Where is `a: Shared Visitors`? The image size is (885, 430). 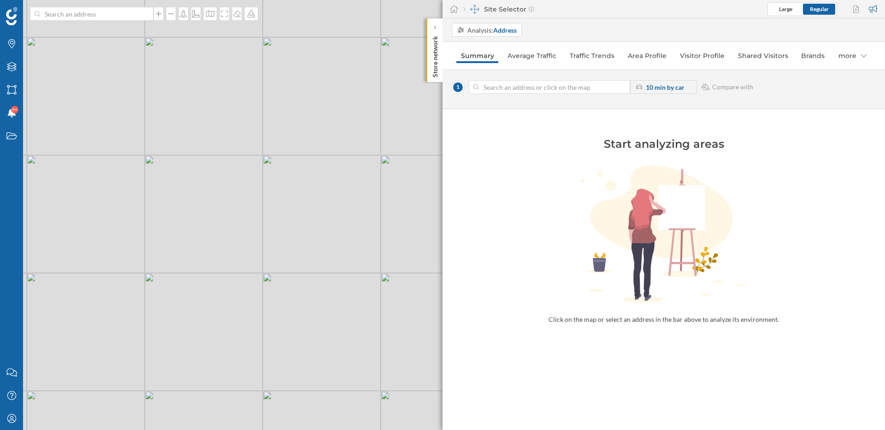 a: Shared Visitors is located at coordinates (763, 56).